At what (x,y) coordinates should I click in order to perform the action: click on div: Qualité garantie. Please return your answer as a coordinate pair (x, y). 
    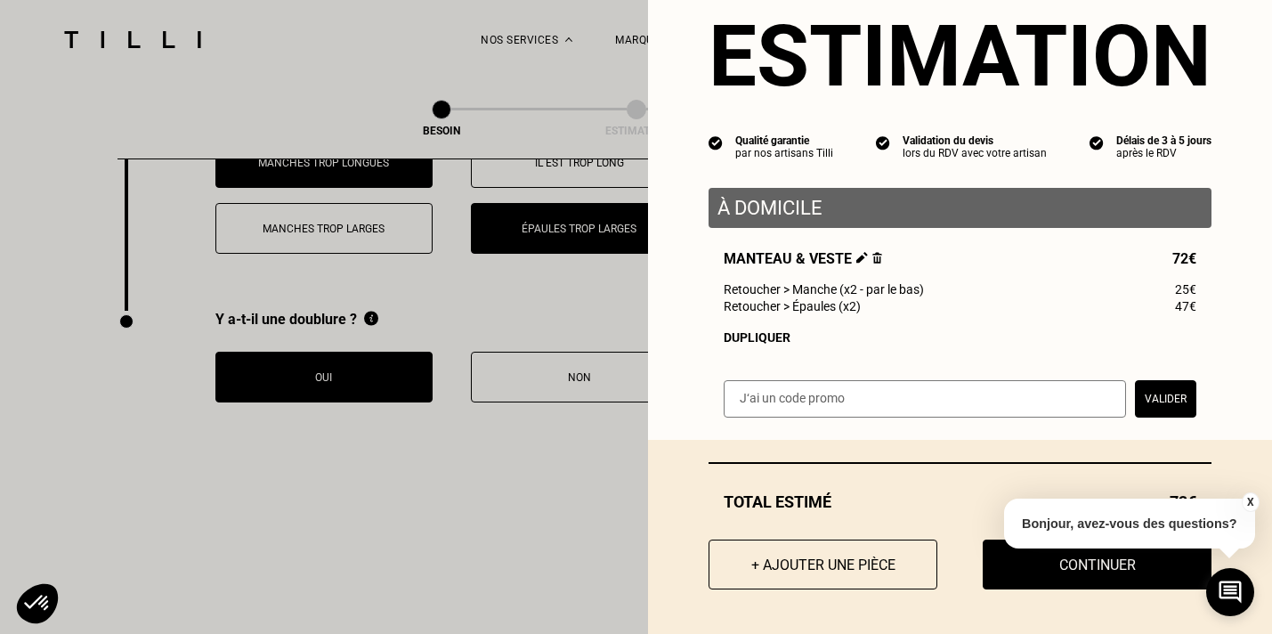
    Looking at the image, I should click on (784, 141).